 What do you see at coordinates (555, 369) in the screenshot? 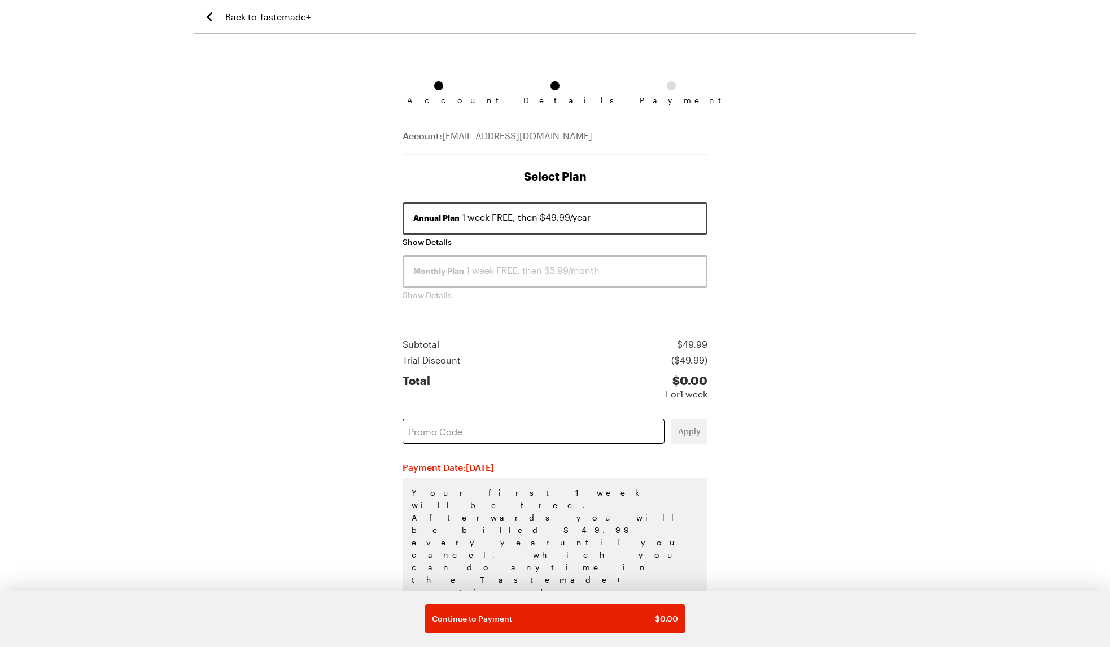
I see `section: Price summary` at bounding box center [555, 369].